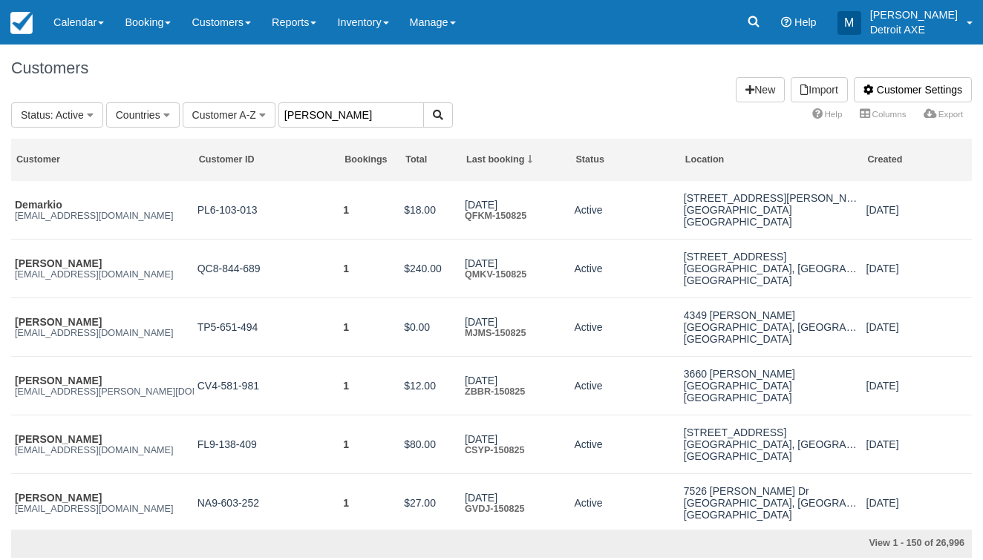 The image size is (983, 560). What do you see at coordinates (516, 160) in the screenshot?
I see `div: Last booking` at bounding box center [516, 160].